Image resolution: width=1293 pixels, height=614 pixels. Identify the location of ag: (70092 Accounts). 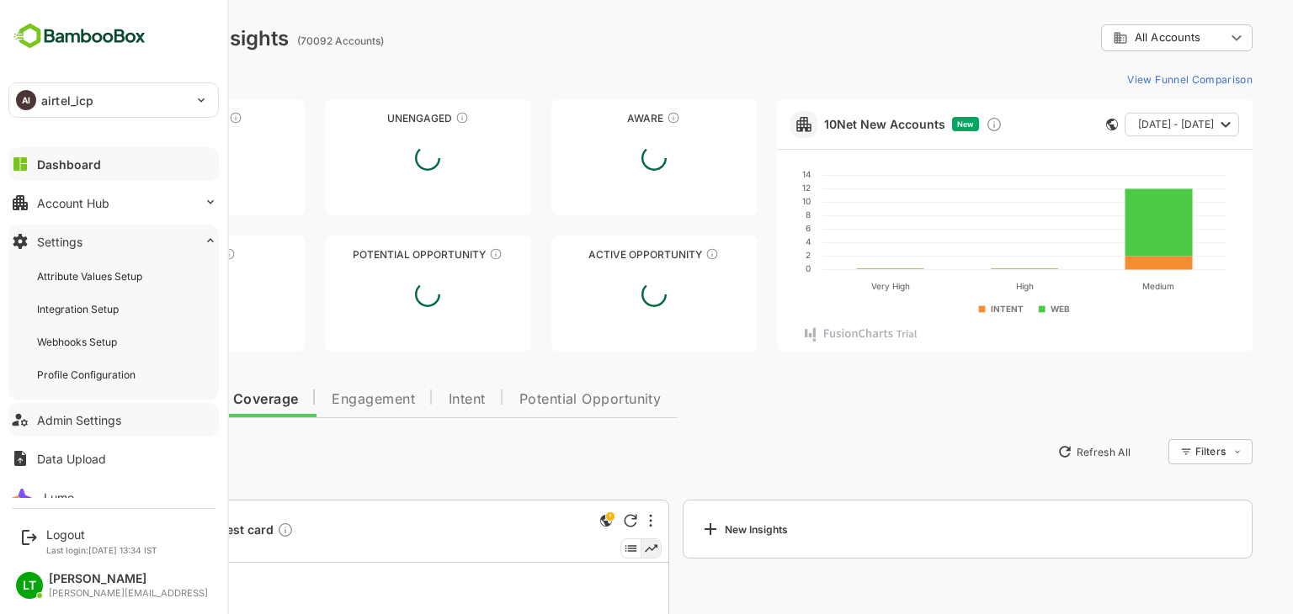
(284, 40).